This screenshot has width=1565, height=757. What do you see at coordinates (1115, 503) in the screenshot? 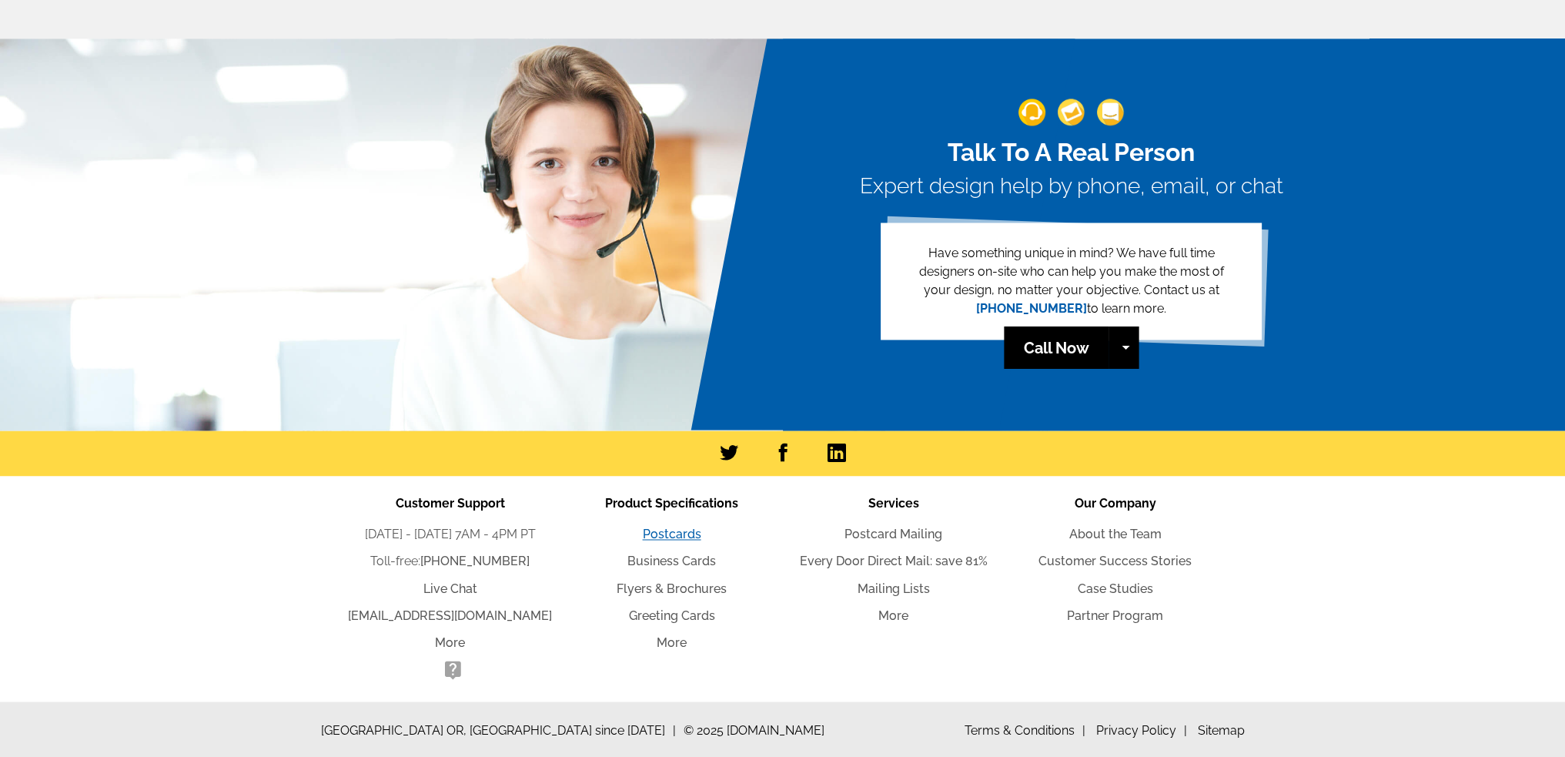
I see `span: Our Company` at bounding box center [1115, 503].